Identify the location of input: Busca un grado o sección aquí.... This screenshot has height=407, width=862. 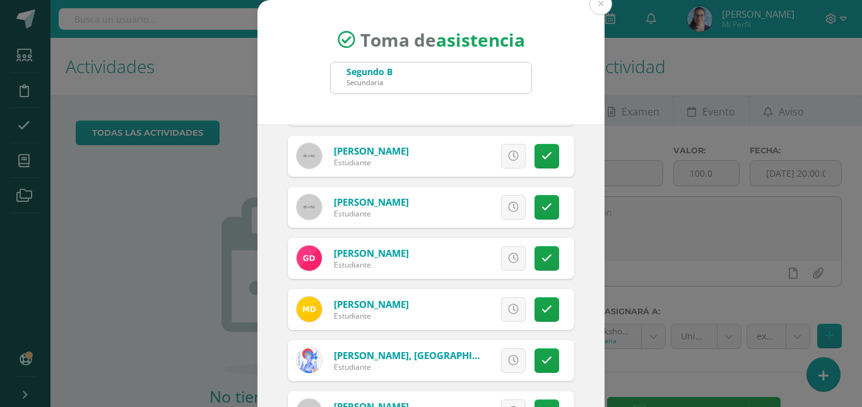
(431, 78).